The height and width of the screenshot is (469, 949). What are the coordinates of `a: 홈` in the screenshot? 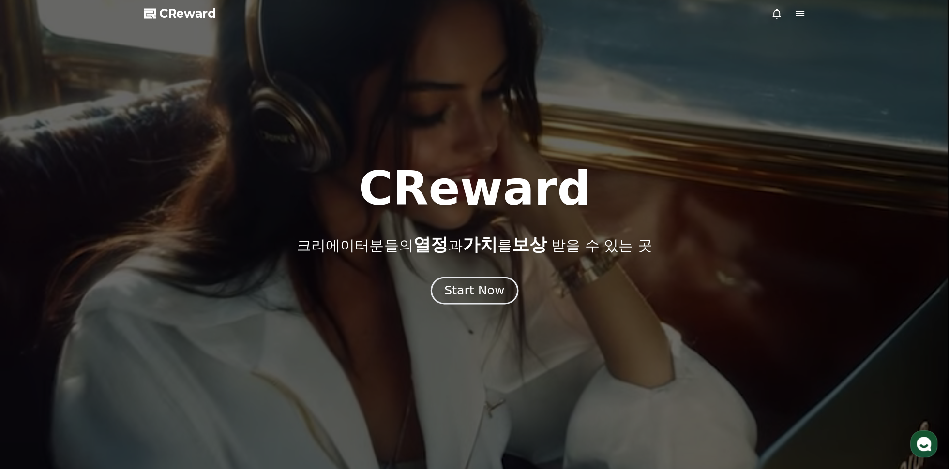 It's located at (33, 319).